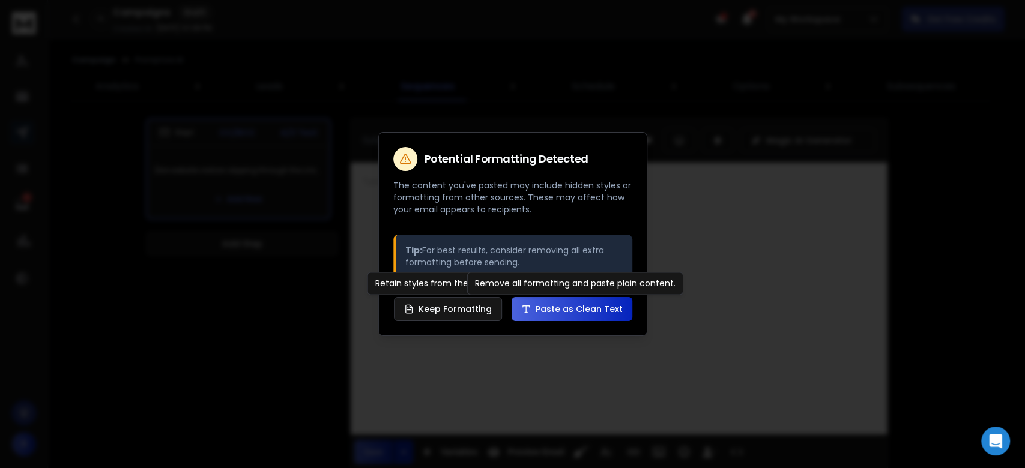 Image resolution: width=1025 pixels, height=468 pixels. What do you see at coordinates (572, 309) in the screenshot?
I see `button: Paste as Clean Text` at bounding box center [572, 309].